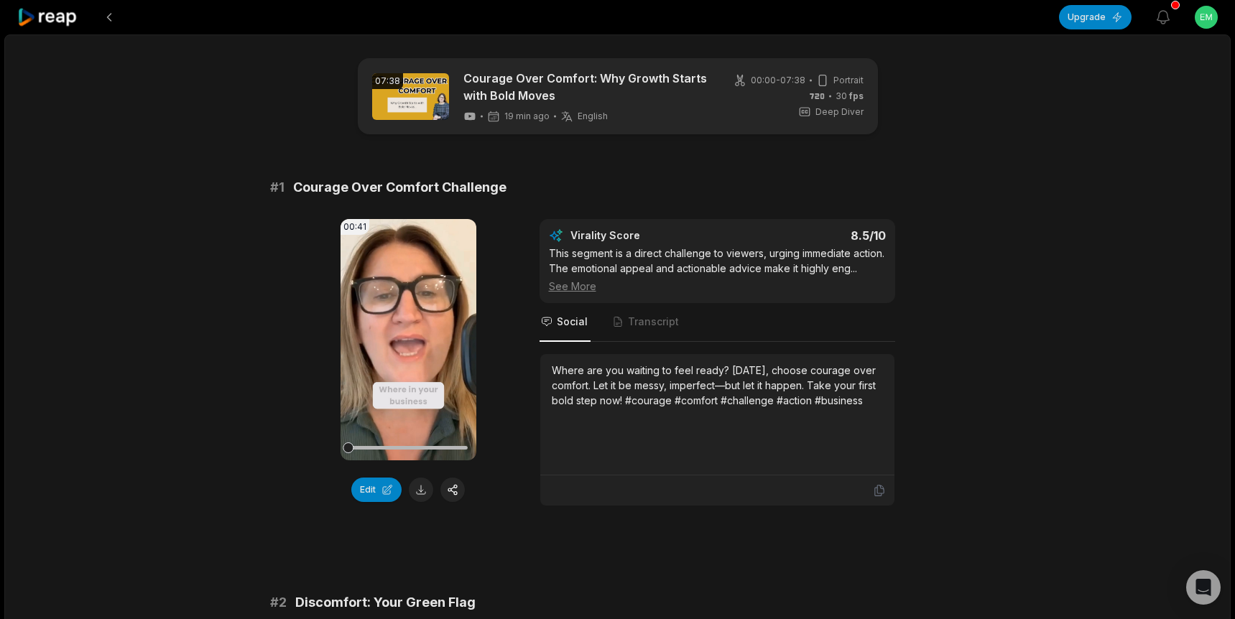 The height and width of the screenshot is (619, 1235). What do you see at coordinates (277, 188) in the screenshot?
I see `span: # 1` at bounding box center [277, 188].